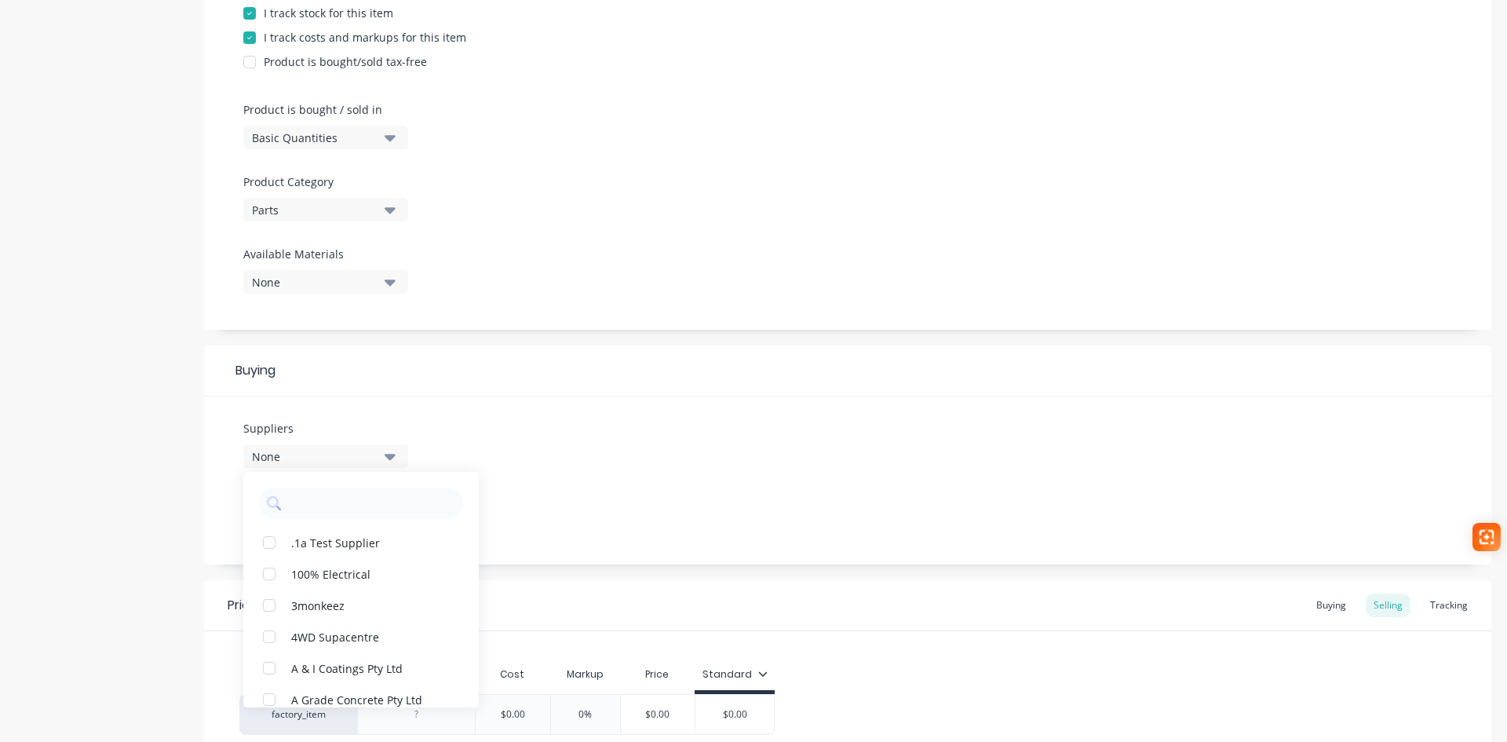 The height and width of the screenshot is (742, 1507). What do you see at coordinates (370, 605) in the screenshot?
I see `div: 3monkeez` at bounding box center [370, 605].